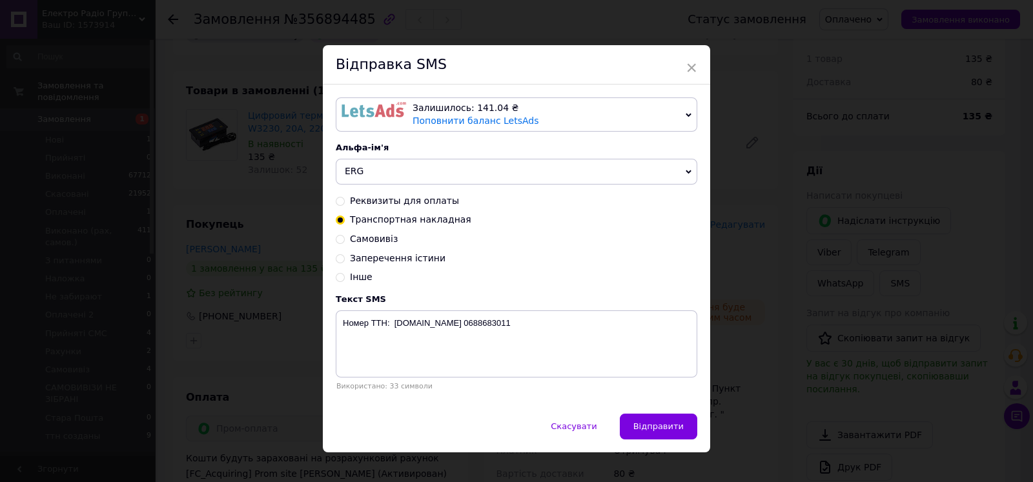 This screenshot has height=482, width=1033. Describe the element at coordinates (546, 109) in the screenshot. I see `div: Залишилось: 141.04 ₴` at that location.